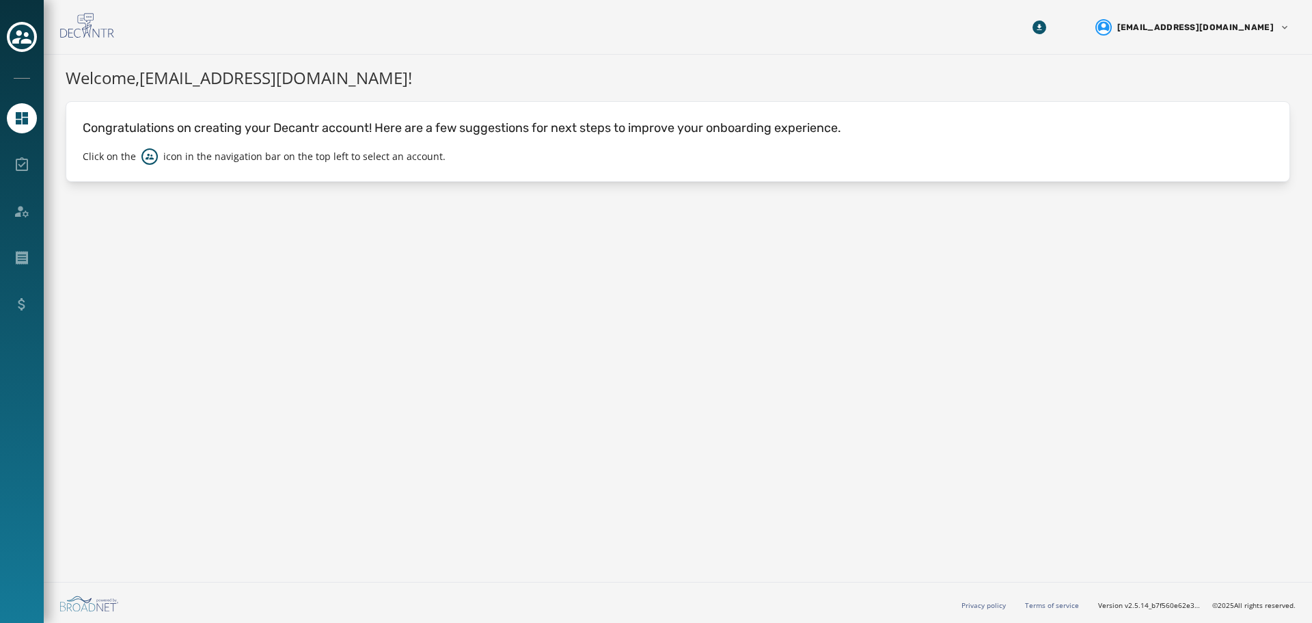 The image size is (1312, 623). Describe the element at coordinates (22, 37) in the screenshot. I see `button: Toggle account select drawer` at that location.